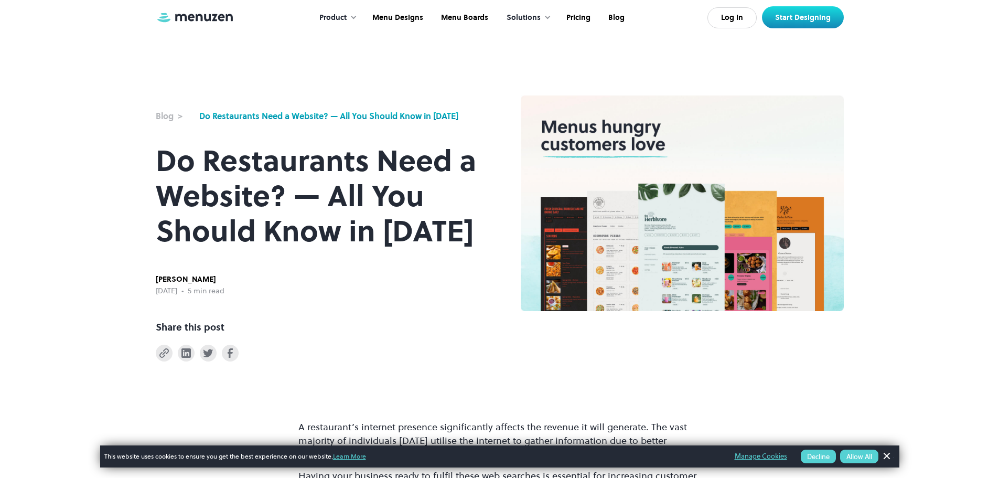  What do you see at coordinates (887, 456) in the screenshot?
I see `a: Dismiss Banner` at bounding box center [887, 456].